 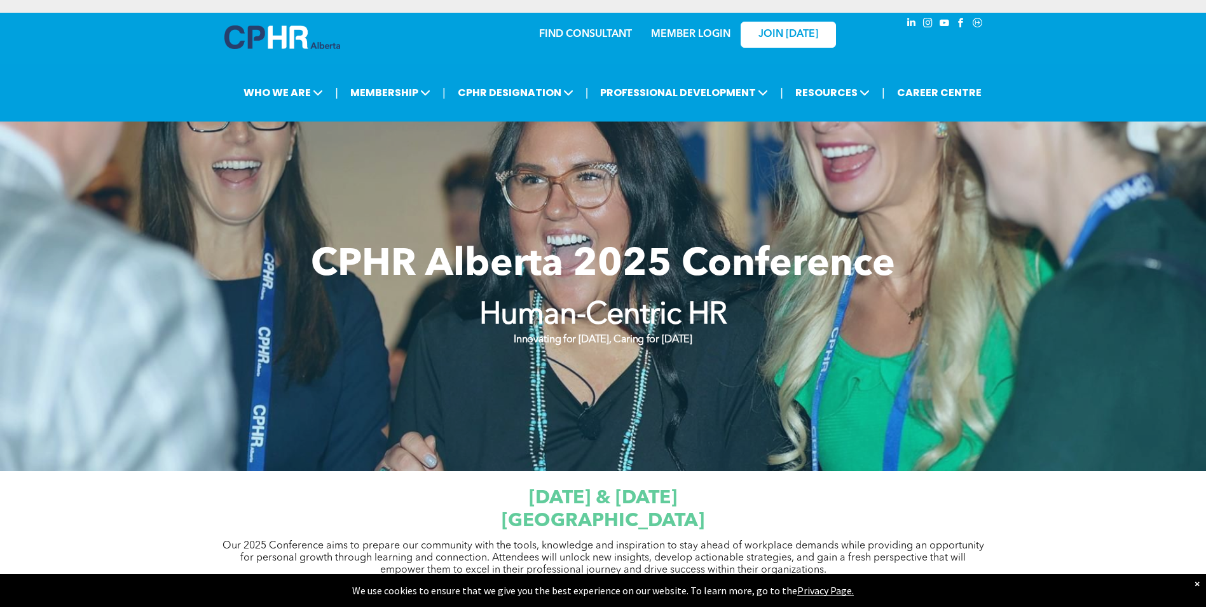 I want to click on a: instagram, so click(x=928, y=24).